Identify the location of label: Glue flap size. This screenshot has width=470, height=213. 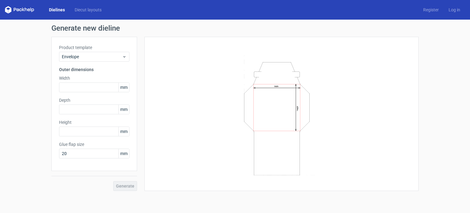
(94, 144).